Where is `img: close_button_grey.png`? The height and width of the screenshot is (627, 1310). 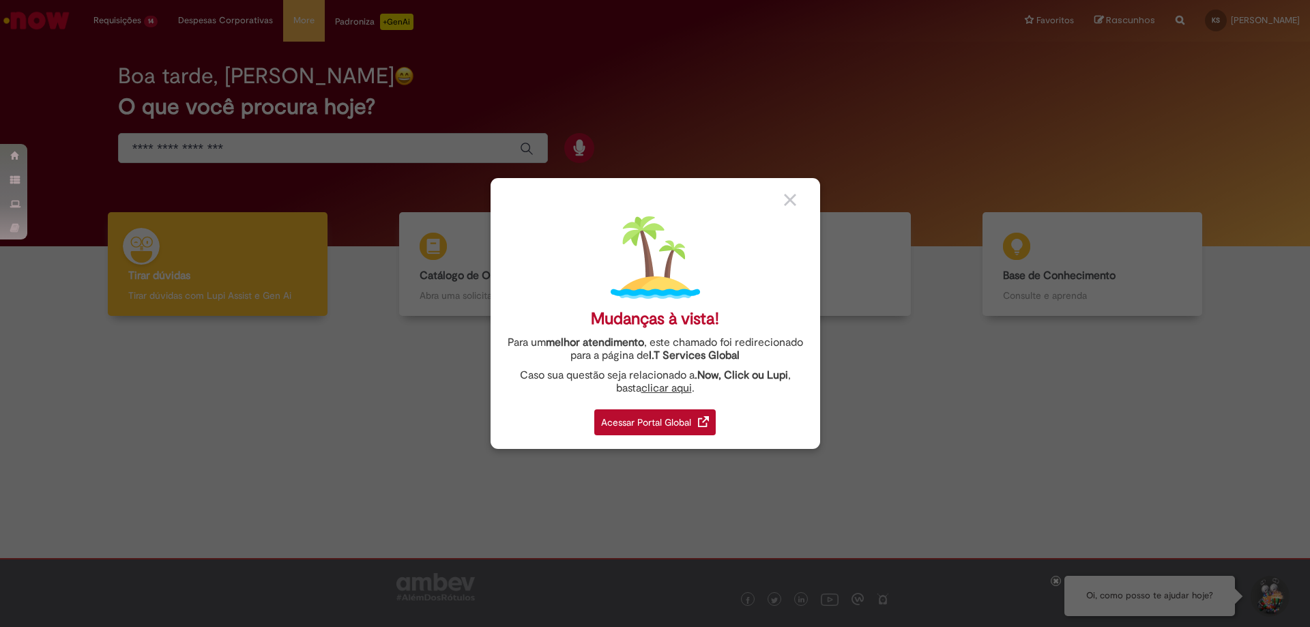 img: close_button_grey.png is located at coordinates (790, 200).